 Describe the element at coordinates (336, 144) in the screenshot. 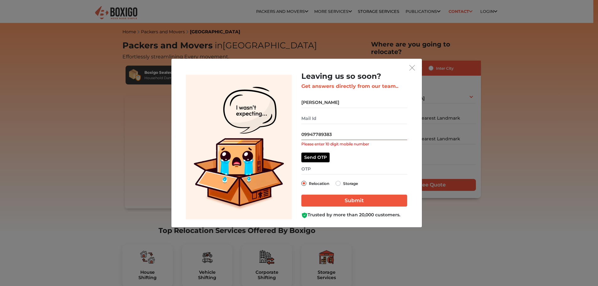

I see `label: Please enter 10 digit mobile number` at that location.